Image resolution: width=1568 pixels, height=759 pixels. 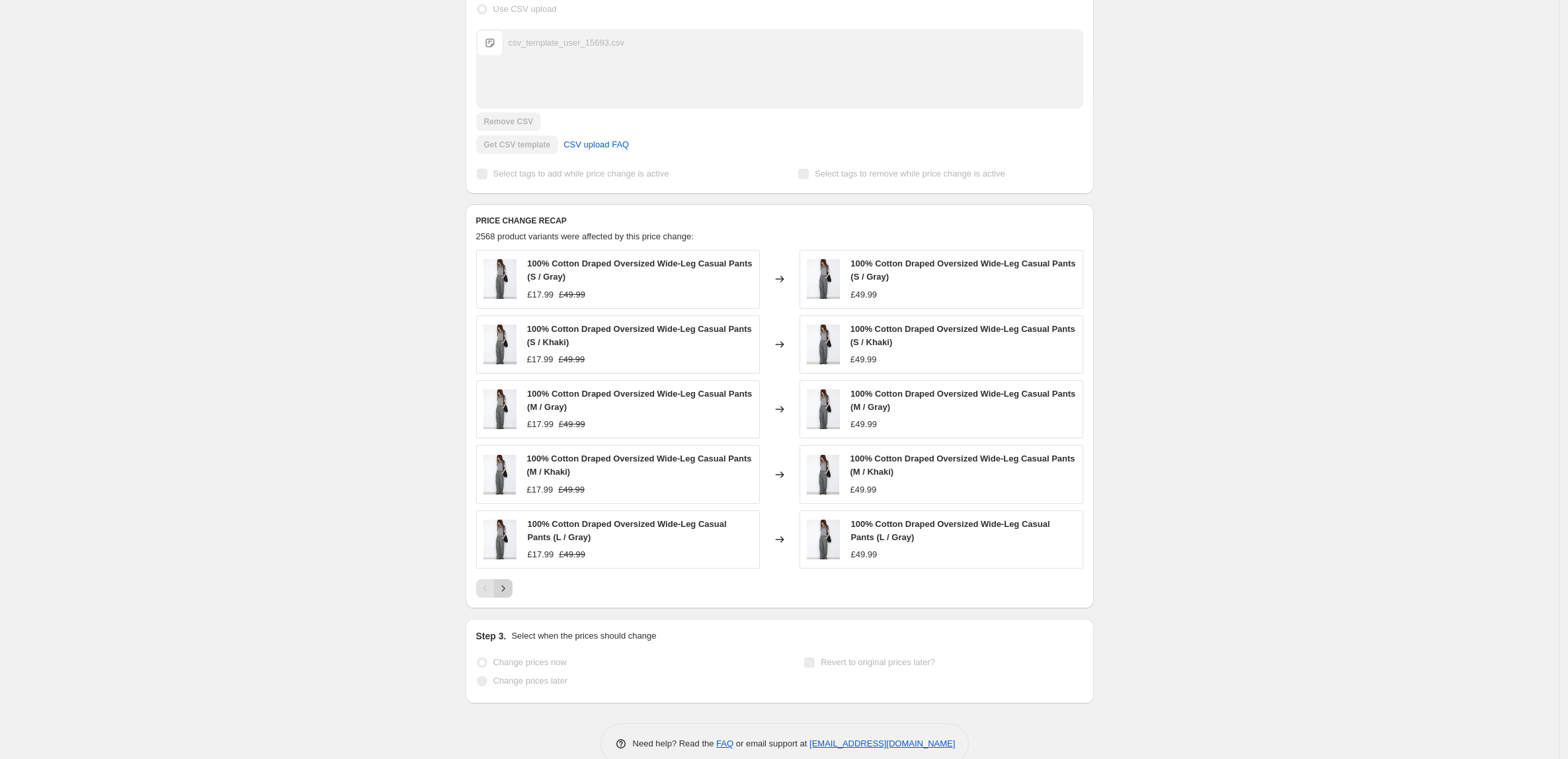 I want to click on p: Select when the prices should change, so click(x=583, y=636).